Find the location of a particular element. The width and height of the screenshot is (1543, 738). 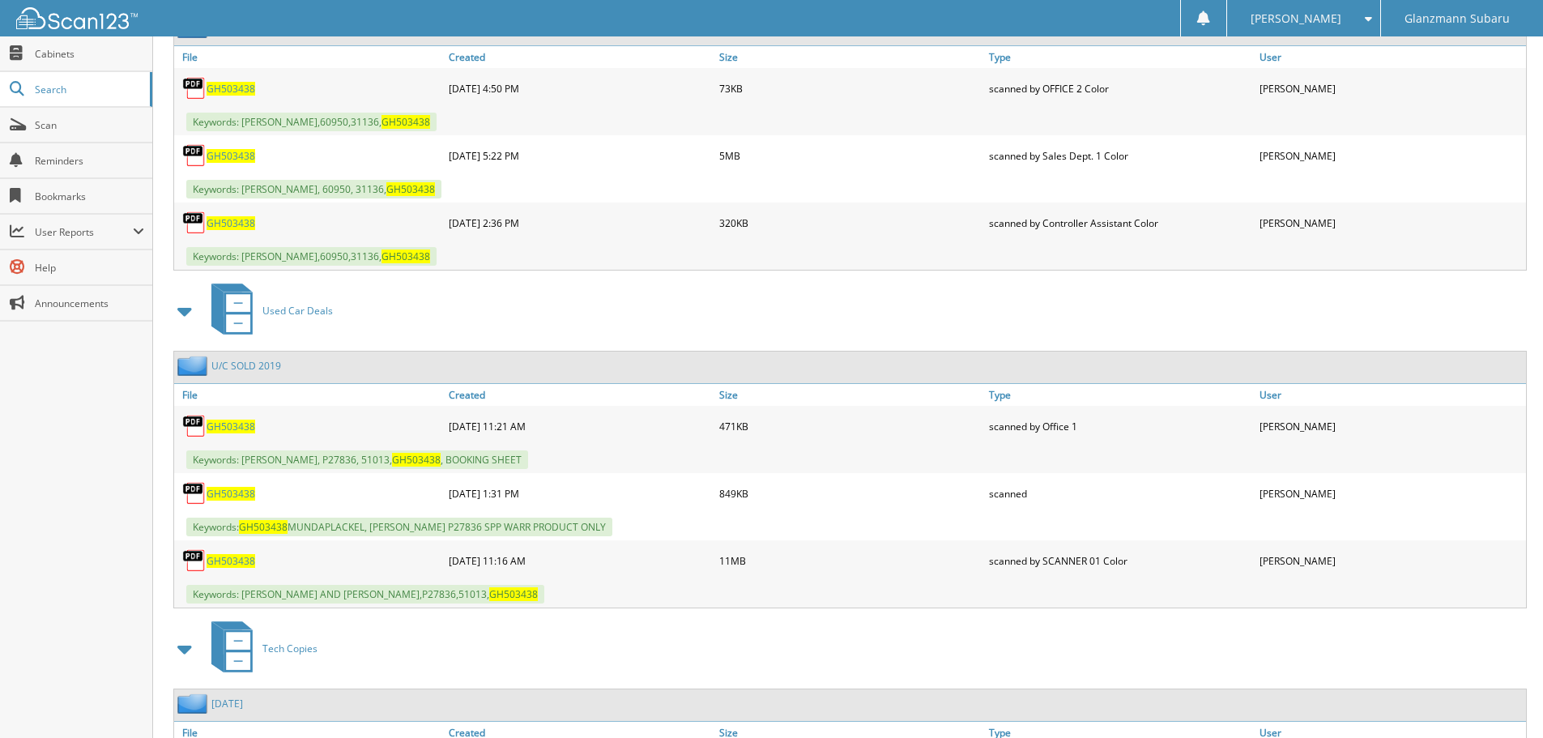

div: scanned by SCANNER 01 Color is located at coordinates (1120, 560).